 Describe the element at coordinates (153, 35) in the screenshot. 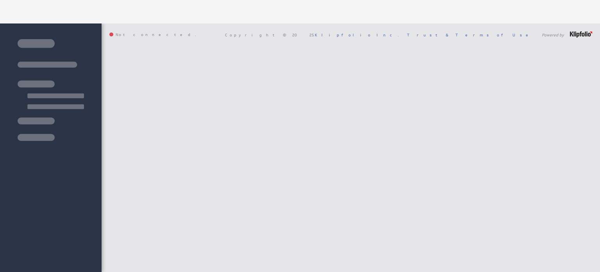

I see `span: Not connected.` at that location.